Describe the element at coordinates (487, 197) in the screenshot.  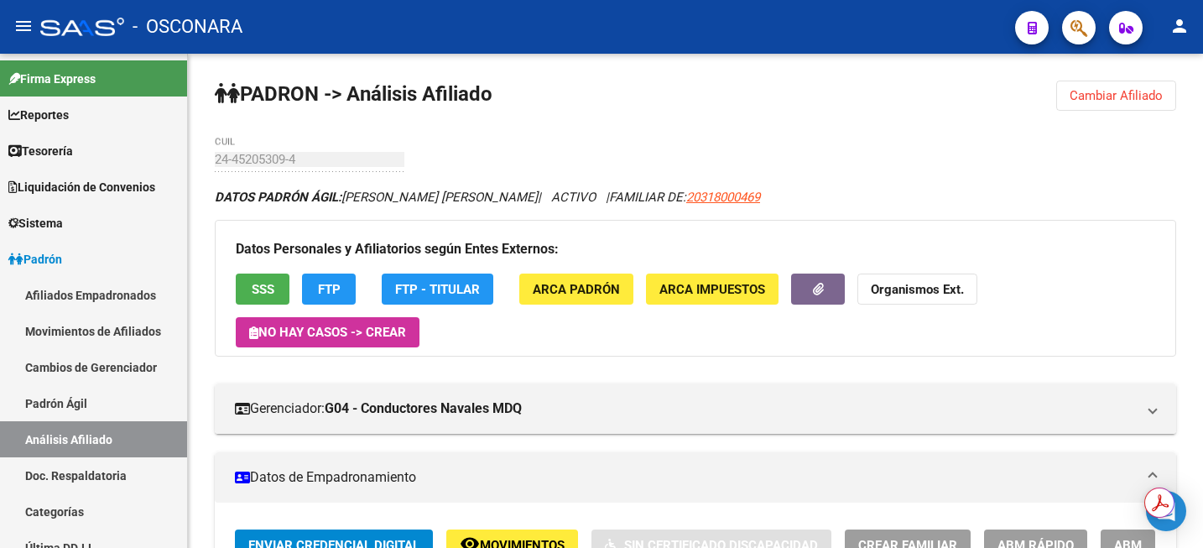
I see `i: | ACTIVO |` at that location.